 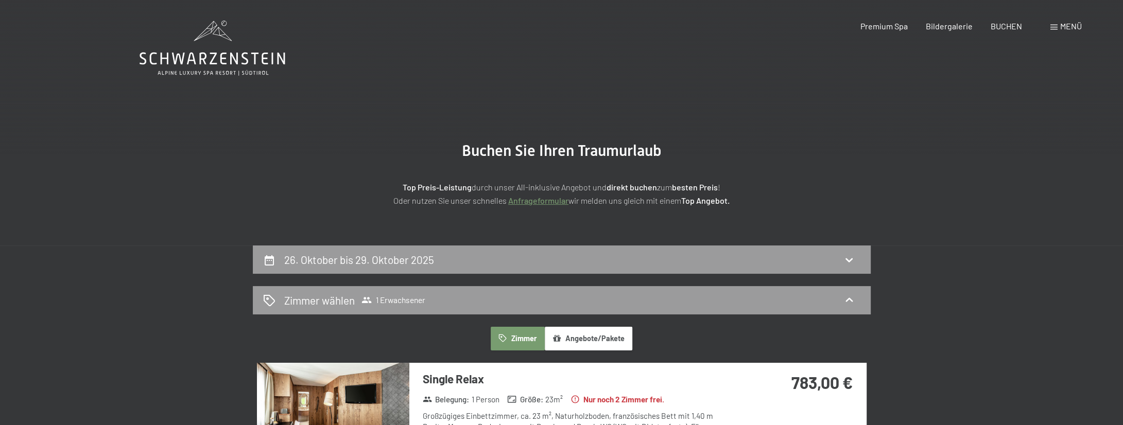 I want to click on strong: direkt buchen, so click(x=632, y=187).